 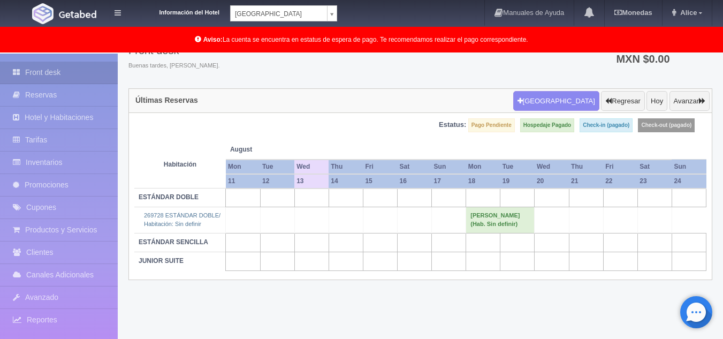 What do you see at coordinates (260, 149) in the screenshot?
I see `span: August` at bounding box center [260, 149].